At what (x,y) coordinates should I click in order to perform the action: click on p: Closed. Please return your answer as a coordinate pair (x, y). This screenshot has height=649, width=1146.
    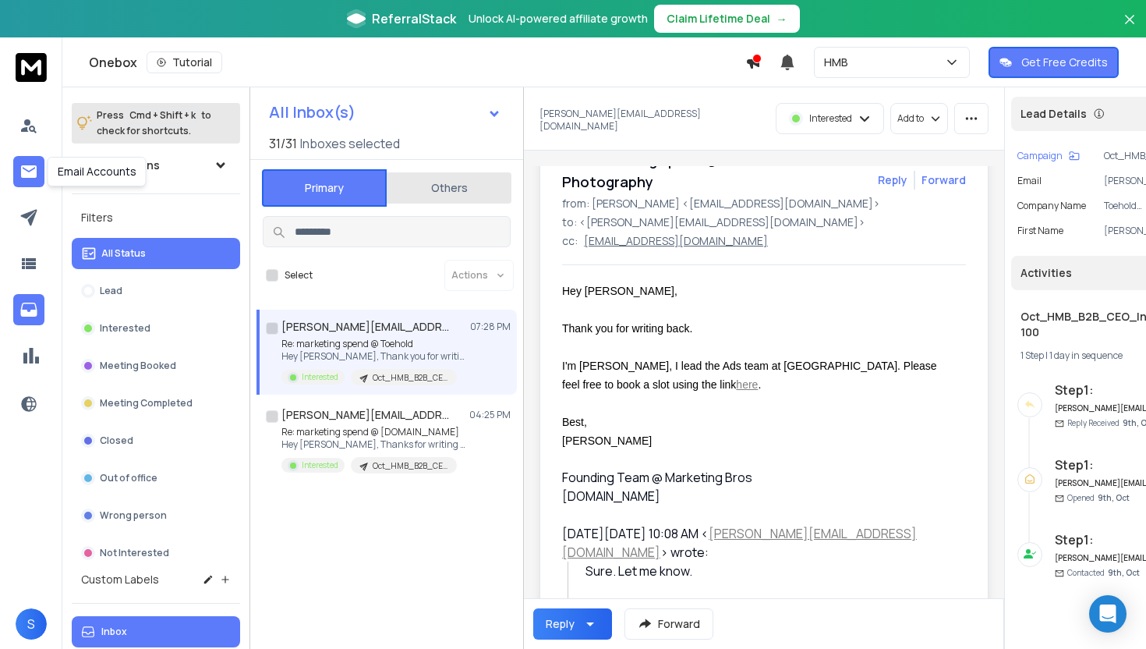
    Looking at the image, I should click on (116, 441).